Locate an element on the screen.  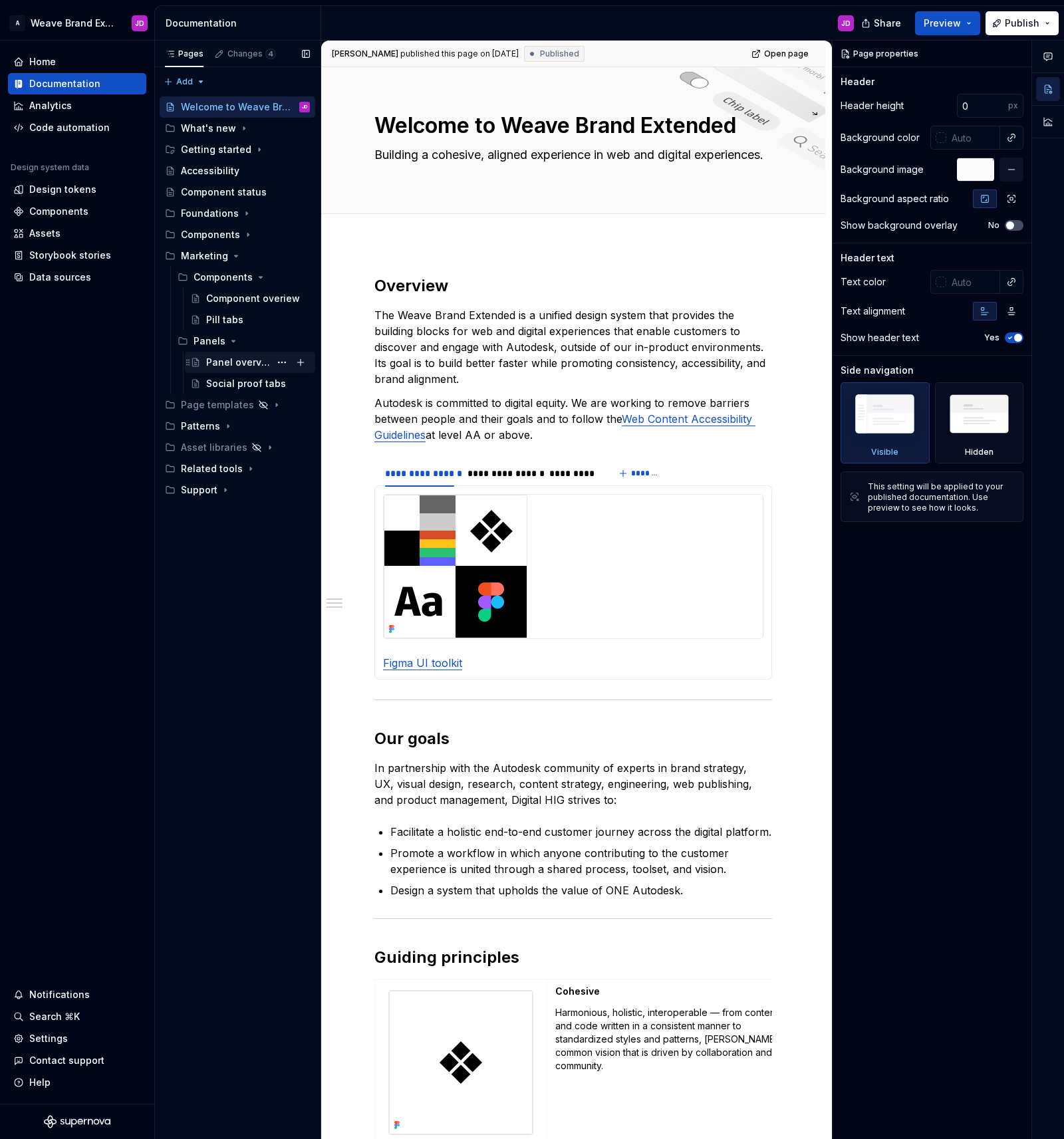
a: Design tokens is located at coordinates (77, 189).